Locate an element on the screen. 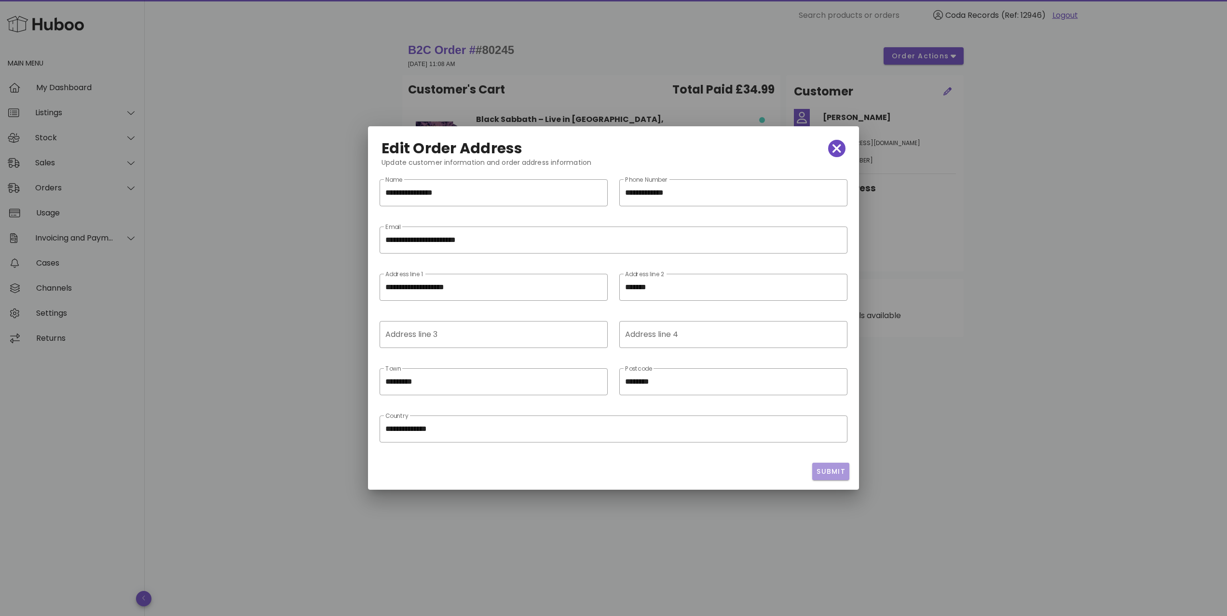 Image resolution: width=1227 pixels, height=616 pixels. label: Town is located at coordinates (393, 369).